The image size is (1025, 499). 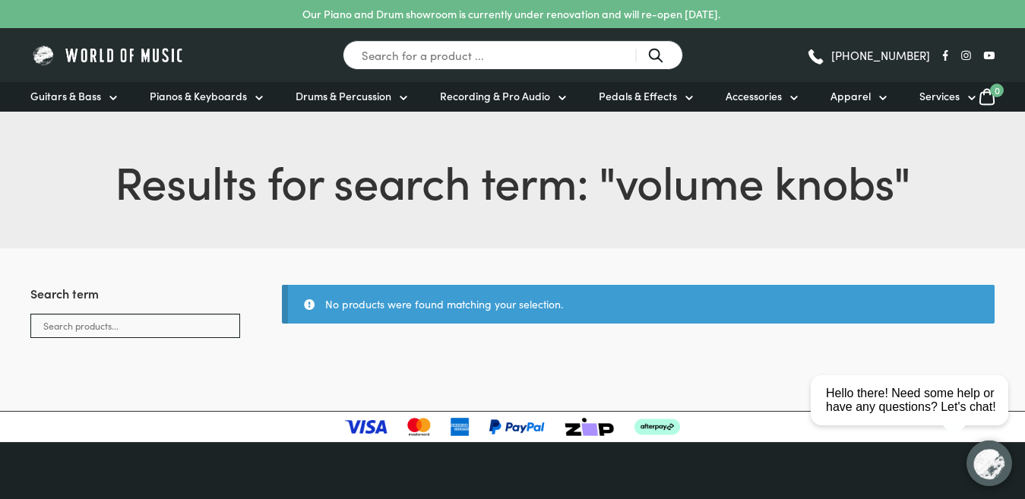 I want to click on h1: Results for search term: " ", so click(x=512, y=180).